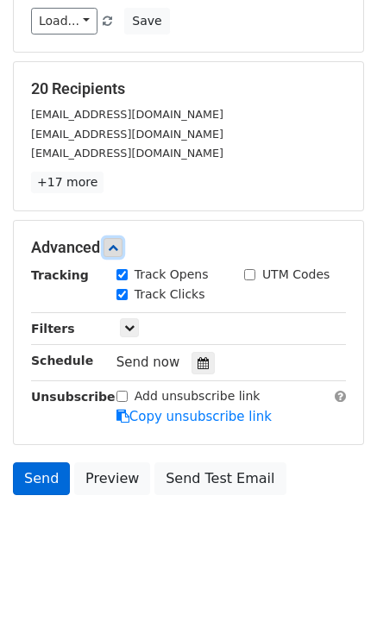 Image resolution: width=377 pixels, height=621 pixels. Describe the element at coordinates (148, 362) in the screenshot. I see `span: Send now` at that location.